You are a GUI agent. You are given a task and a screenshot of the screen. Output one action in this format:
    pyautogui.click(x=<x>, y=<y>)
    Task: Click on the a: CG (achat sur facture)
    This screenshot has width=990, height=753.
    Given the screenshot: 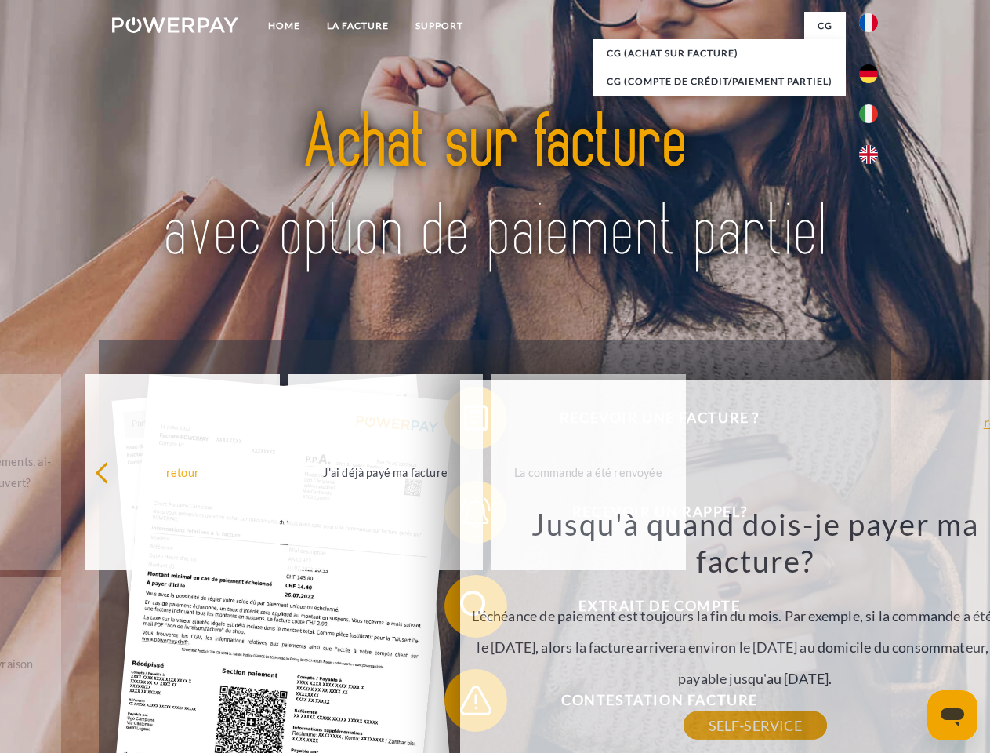 What is the action you would take?
    pyautogui.click(x=720, y=53)
    